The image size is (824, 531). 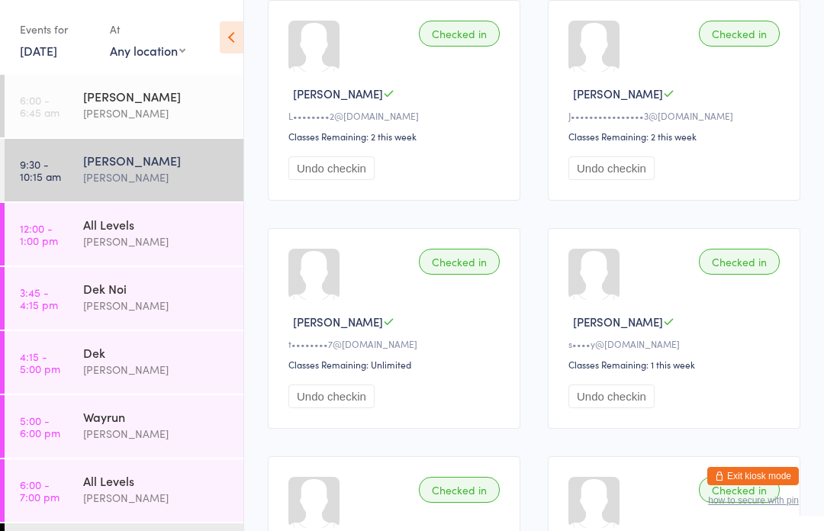 What do you see at coordinates (40, 491) in the screenshot?
I see `time: 6:00 - 7:00 pm` at bounding box center [40, 491].